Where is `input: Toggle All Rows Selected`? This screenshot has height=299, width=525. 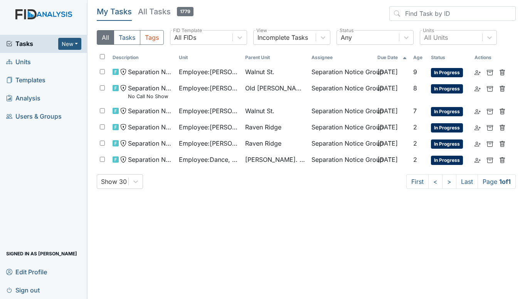 input: Toggle All Rows Selected is located at coordinates (102, 56).